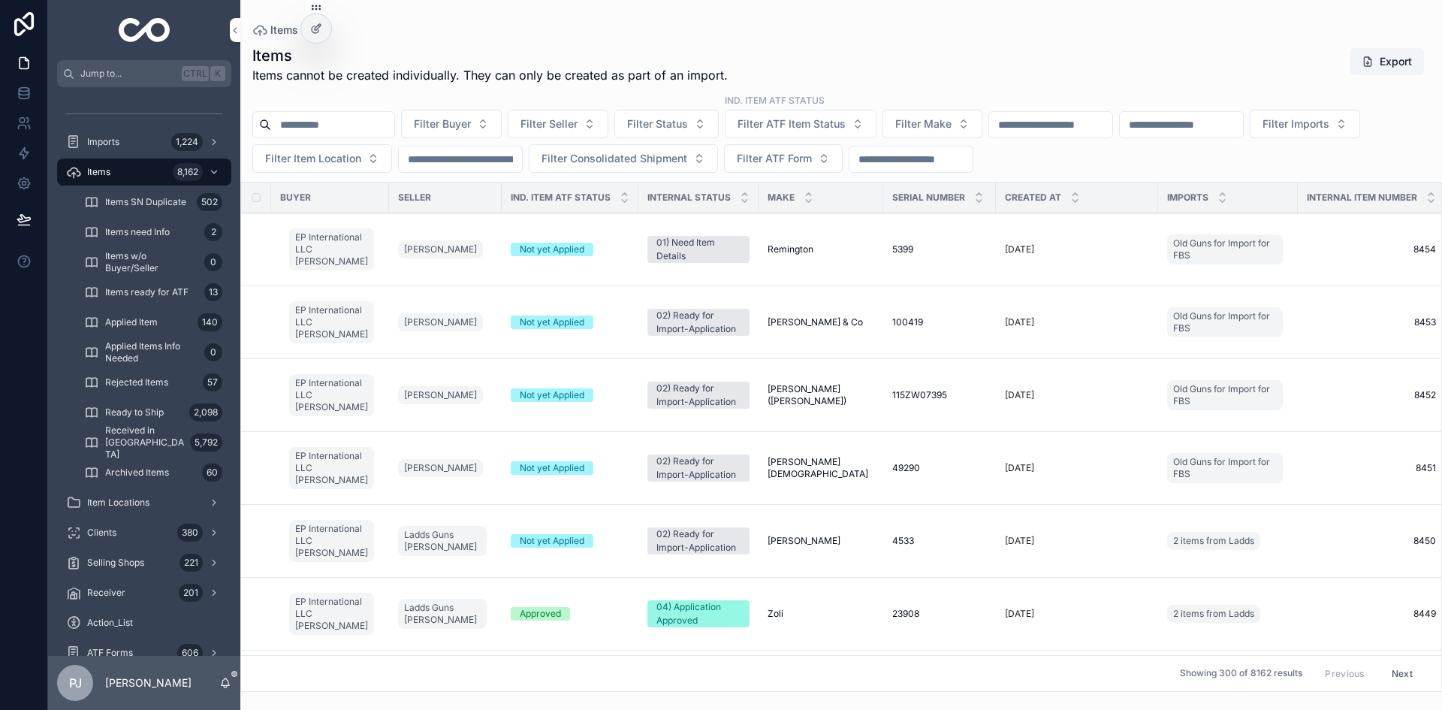  Describe the element at coordinates (689, 198) in the screenshot. I see `span: Internal Status` at that location.